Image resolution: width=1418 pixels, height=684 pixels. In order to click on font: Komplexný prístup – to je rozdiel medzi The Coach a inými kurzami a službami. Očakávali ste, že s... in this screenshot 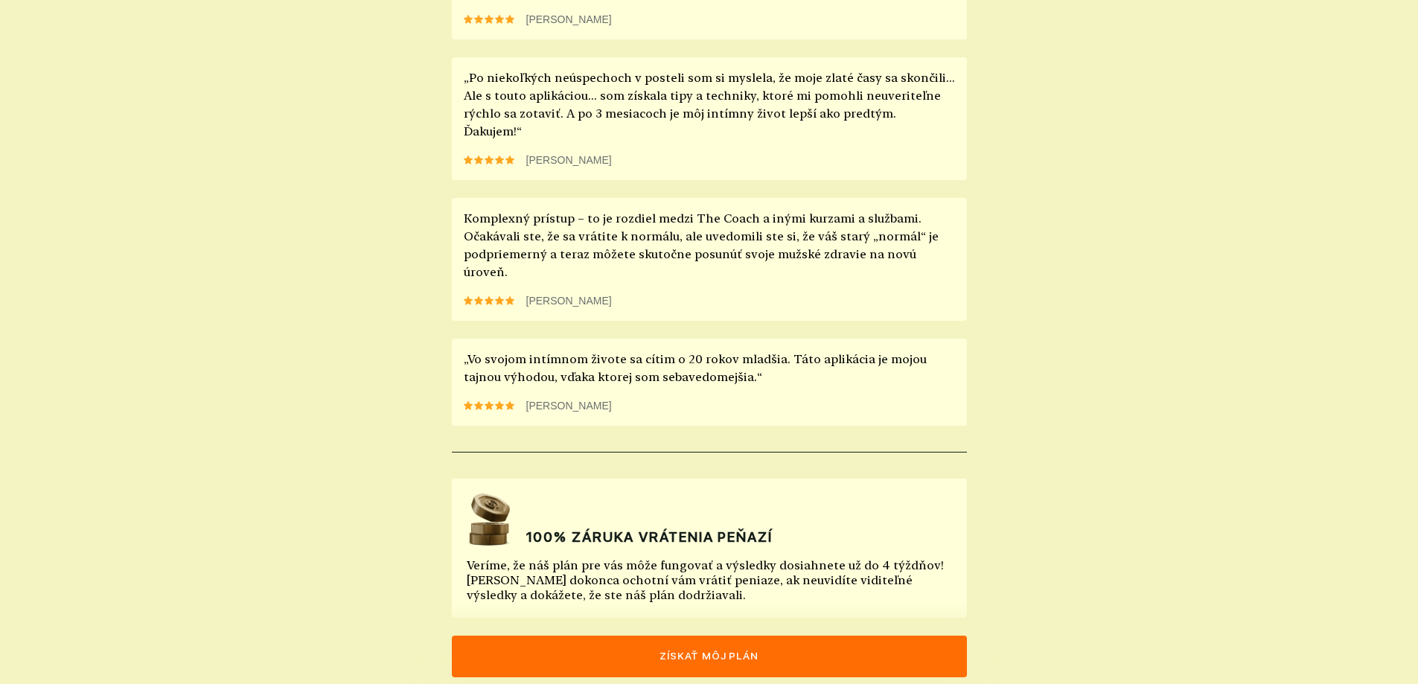, I will do `click(701, 245)`.